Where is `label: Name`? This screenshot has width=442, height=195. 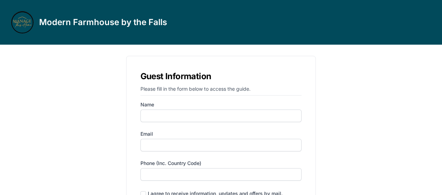 label: Name is located at coordinates (221, 105).